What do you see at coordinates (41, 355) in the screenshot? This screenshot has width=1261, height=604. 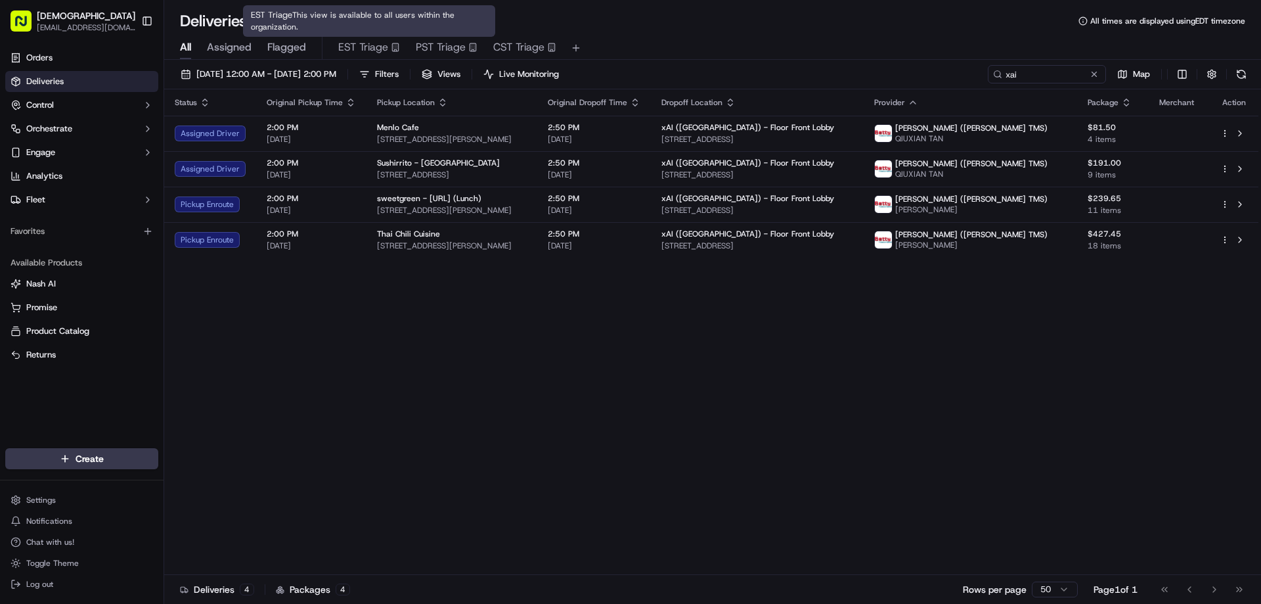 I see `span: Returns` at bounding box center [41, 355].